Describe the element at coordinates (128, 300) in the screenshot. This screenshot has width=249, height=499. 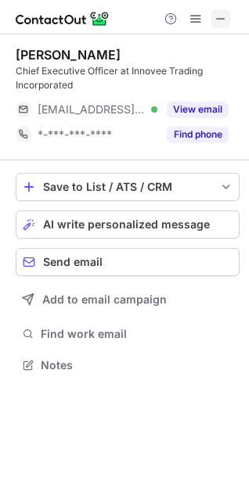
I see `button: Add to email campaign` at that location.